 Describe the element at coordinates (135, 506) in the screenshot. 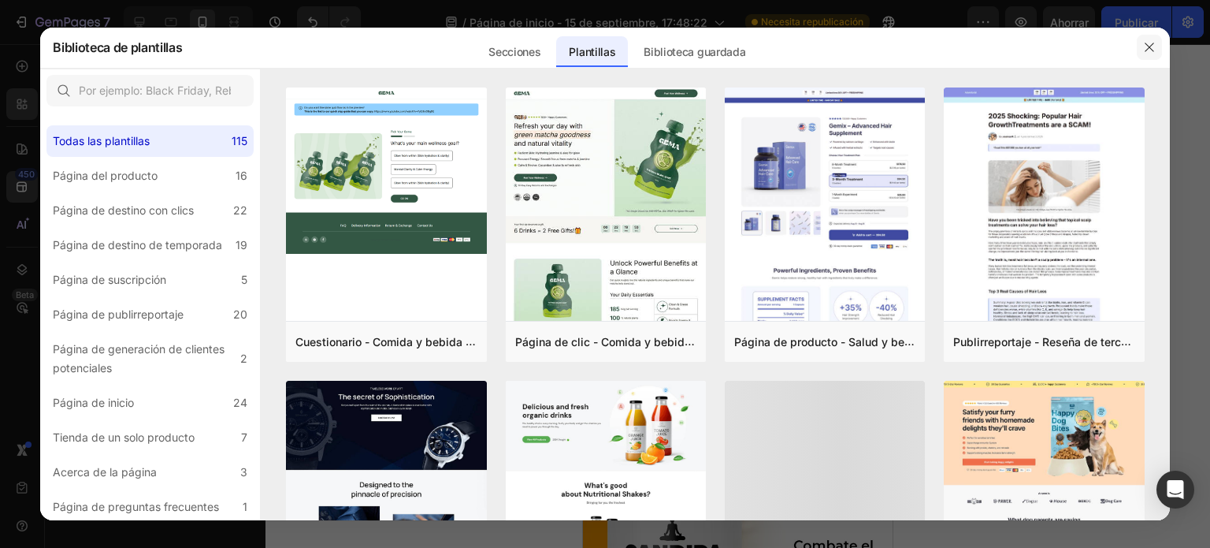

I see `font: Página de preguntas frecuentes` at that location.